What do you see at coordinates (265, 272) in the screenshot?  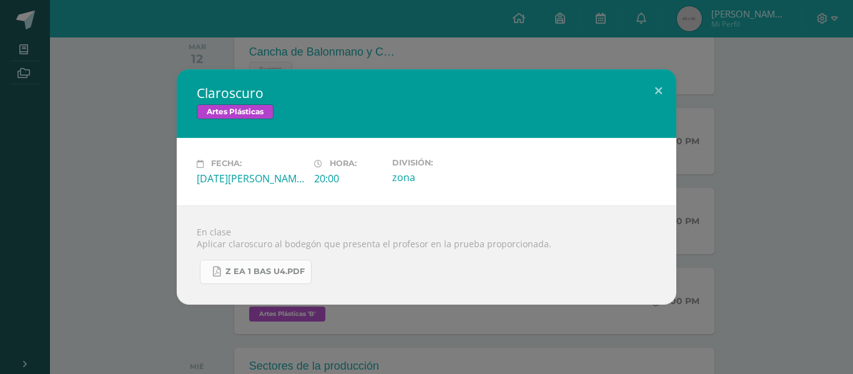 I see `span: Z eA 1 Bas U4.pdf` at bounding box center [265, 272].